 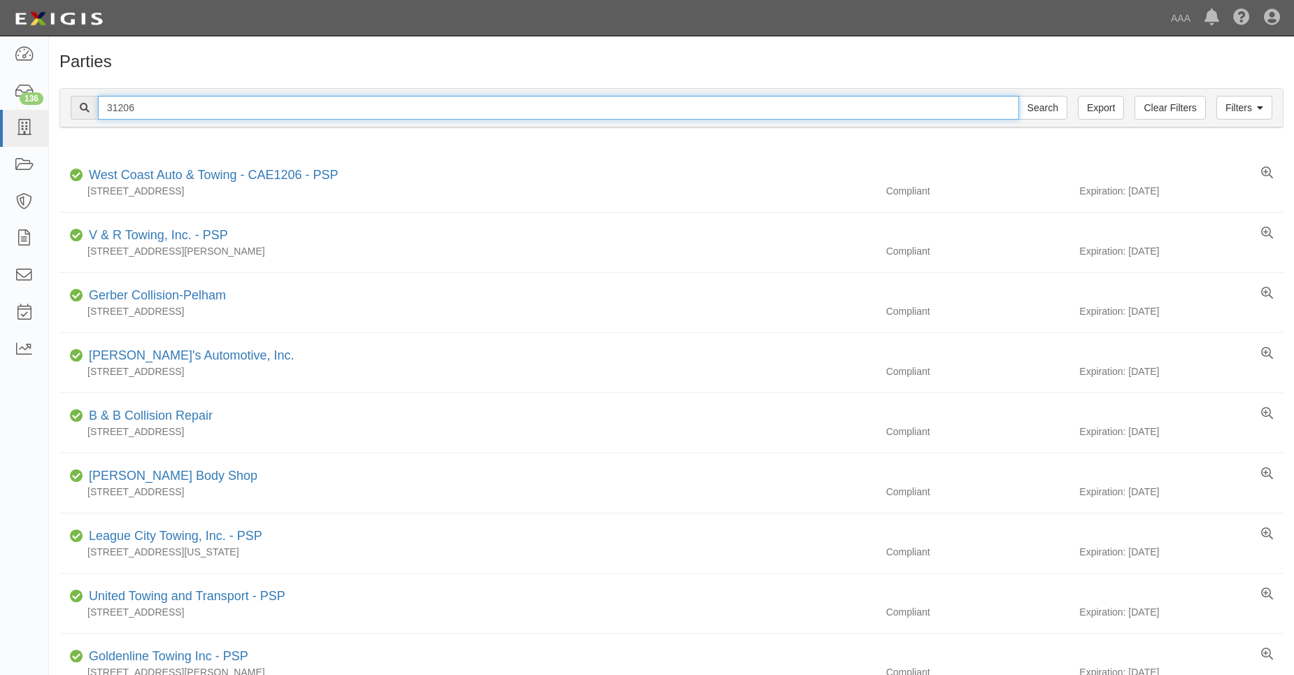 I want to click on a: United Towing and Transport - PSP, so click(x=187, y=596).